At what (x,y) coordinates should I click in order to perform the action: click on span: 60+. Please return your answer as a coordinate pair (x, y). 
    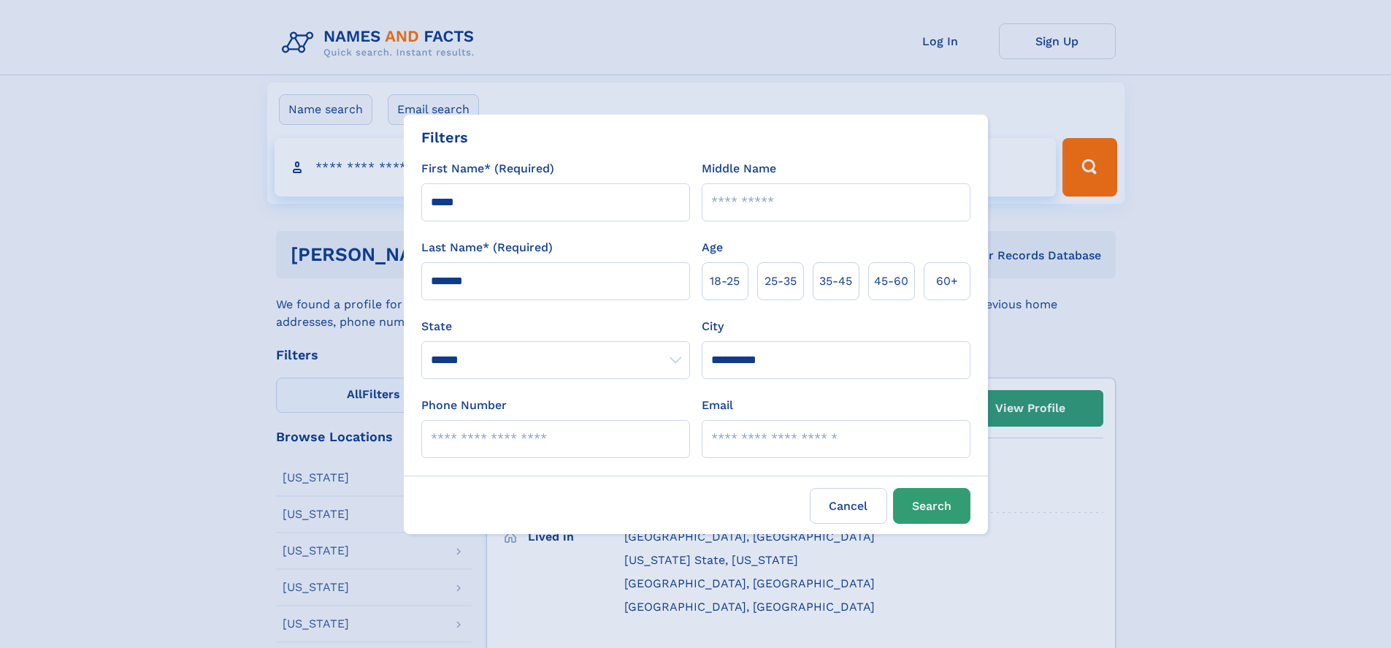
    Looking at the image, I should click on (947, 281).